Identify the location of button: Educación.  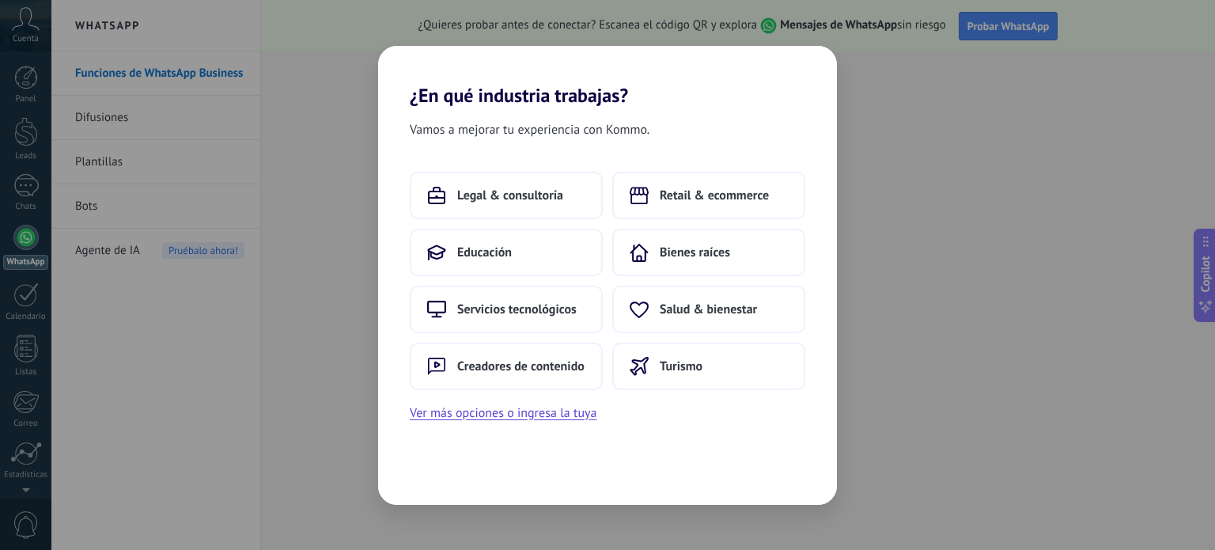
(506, 252).